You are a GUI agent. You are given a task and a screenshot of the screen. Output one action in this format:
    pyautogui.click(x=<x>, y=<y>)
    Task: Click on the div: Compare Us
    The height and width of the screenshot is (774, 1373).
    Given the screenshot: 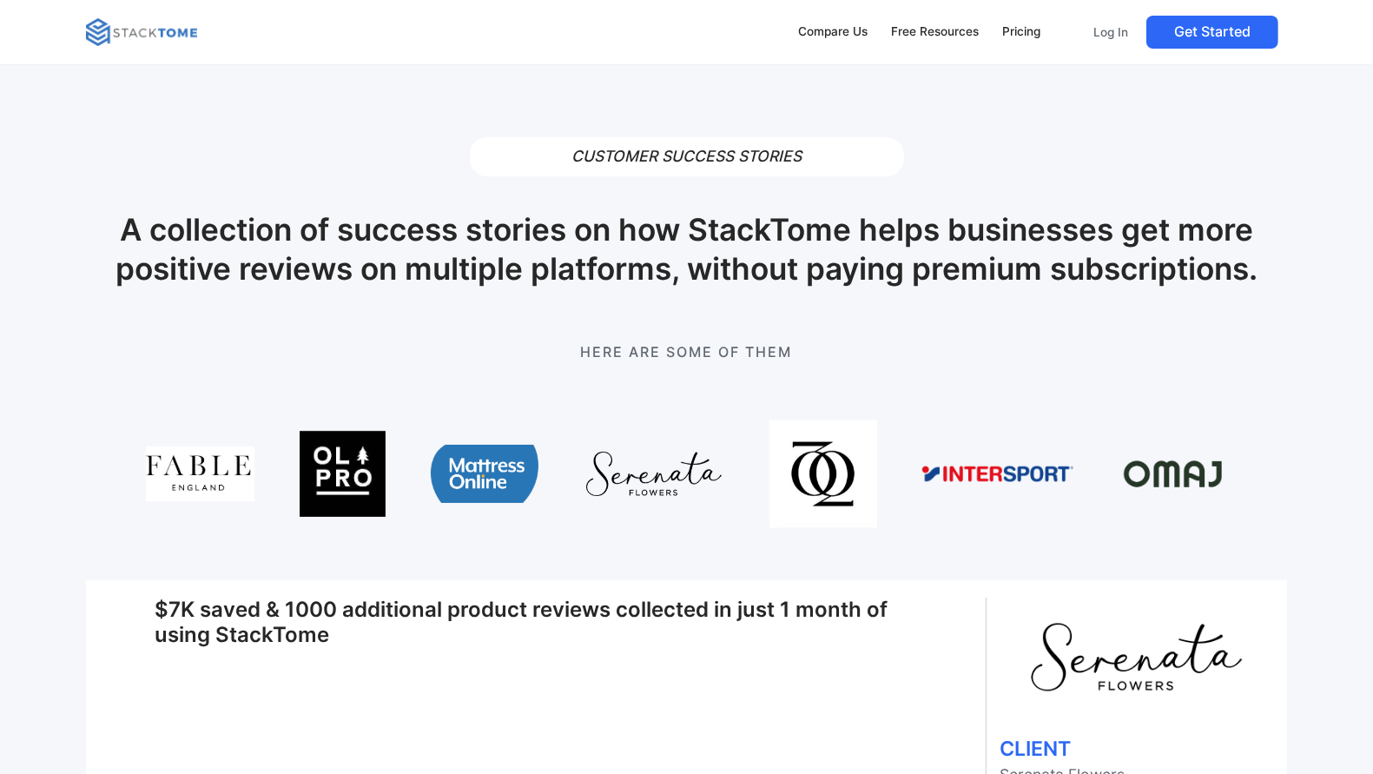 What is the action you would take?
    pyautogui.click(x=833, y=32)
    